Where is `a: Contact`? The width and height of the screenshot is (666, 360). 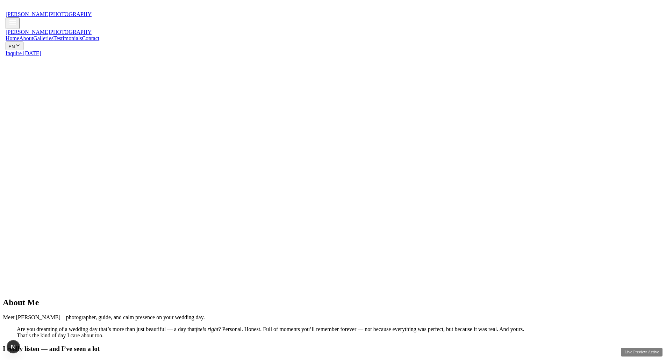
a: Contact is located at coordinates (90, 38).